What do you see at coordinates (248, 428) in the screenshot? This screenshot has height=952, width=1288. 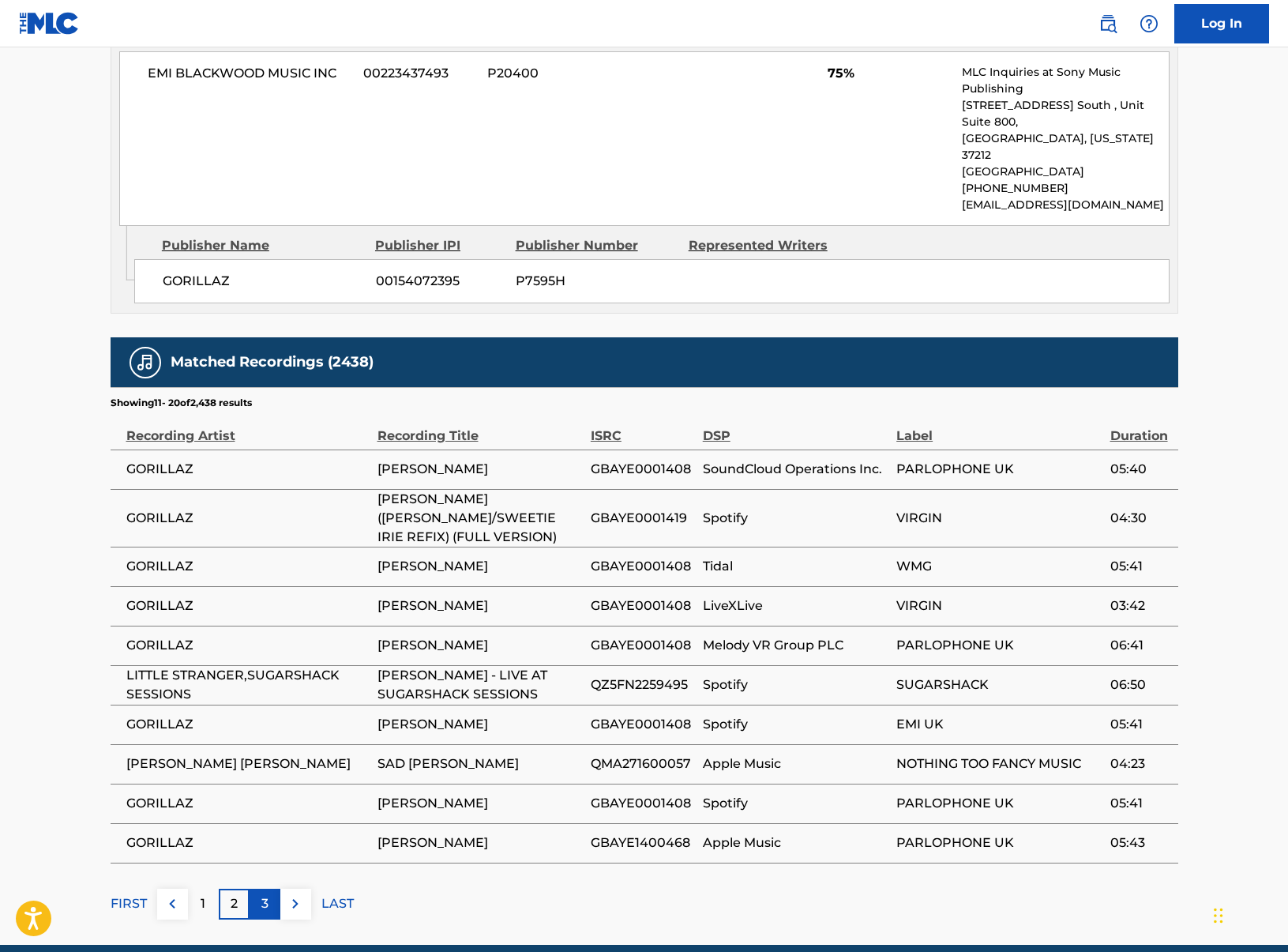 I see `div: Recording Artist` at bounding box center [248, 428].